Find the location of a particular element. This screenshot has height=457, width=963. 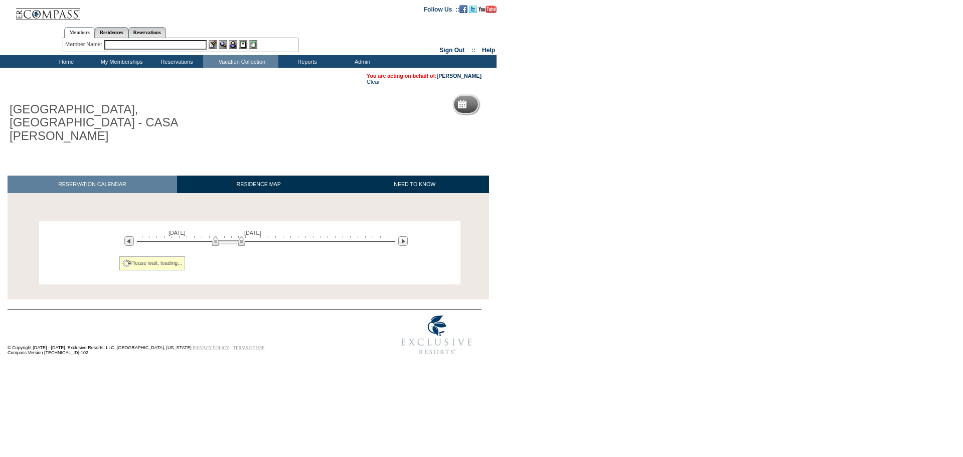

img: Follow us on Twitter is located at coordinates (473, 9).